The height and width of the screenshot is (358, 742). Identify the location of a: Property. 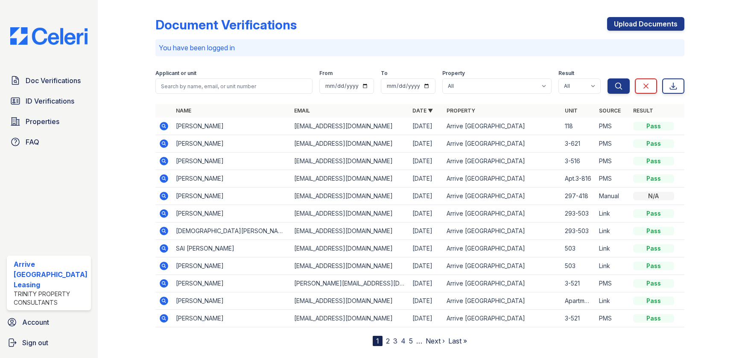
(460, 111).